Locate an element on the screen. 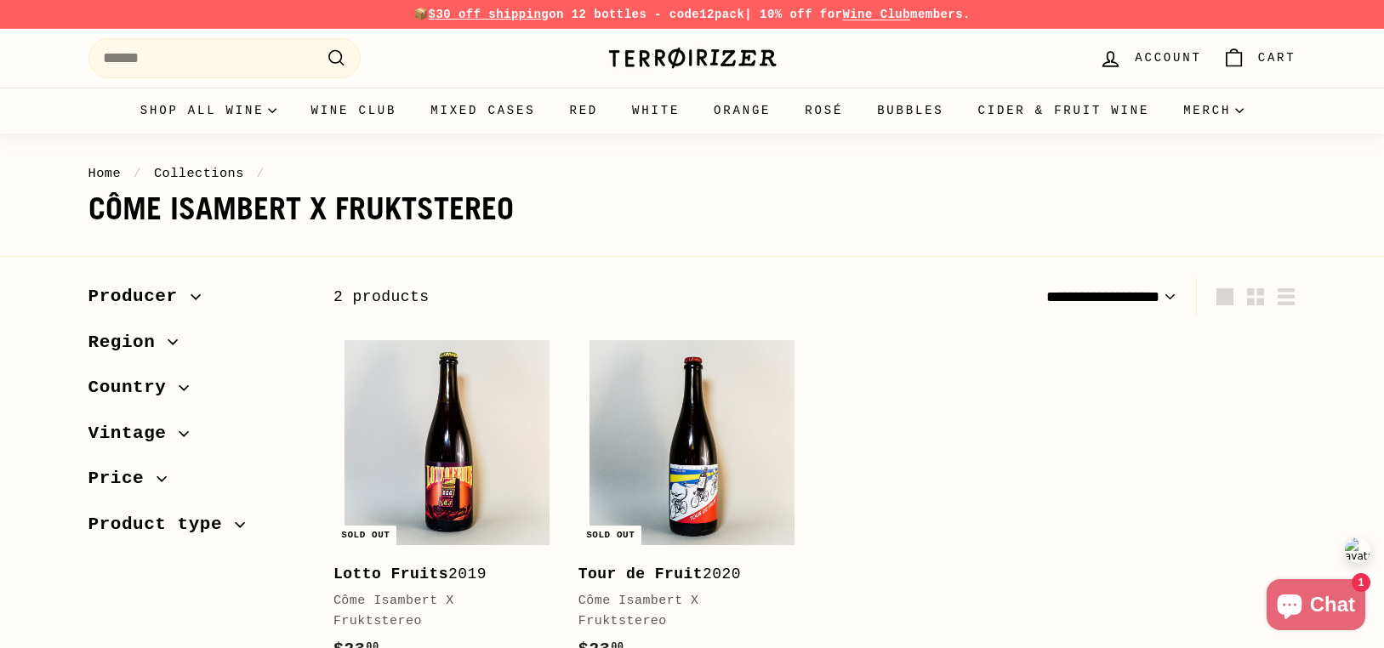  a: Account is located at coordinates (1150, 58).